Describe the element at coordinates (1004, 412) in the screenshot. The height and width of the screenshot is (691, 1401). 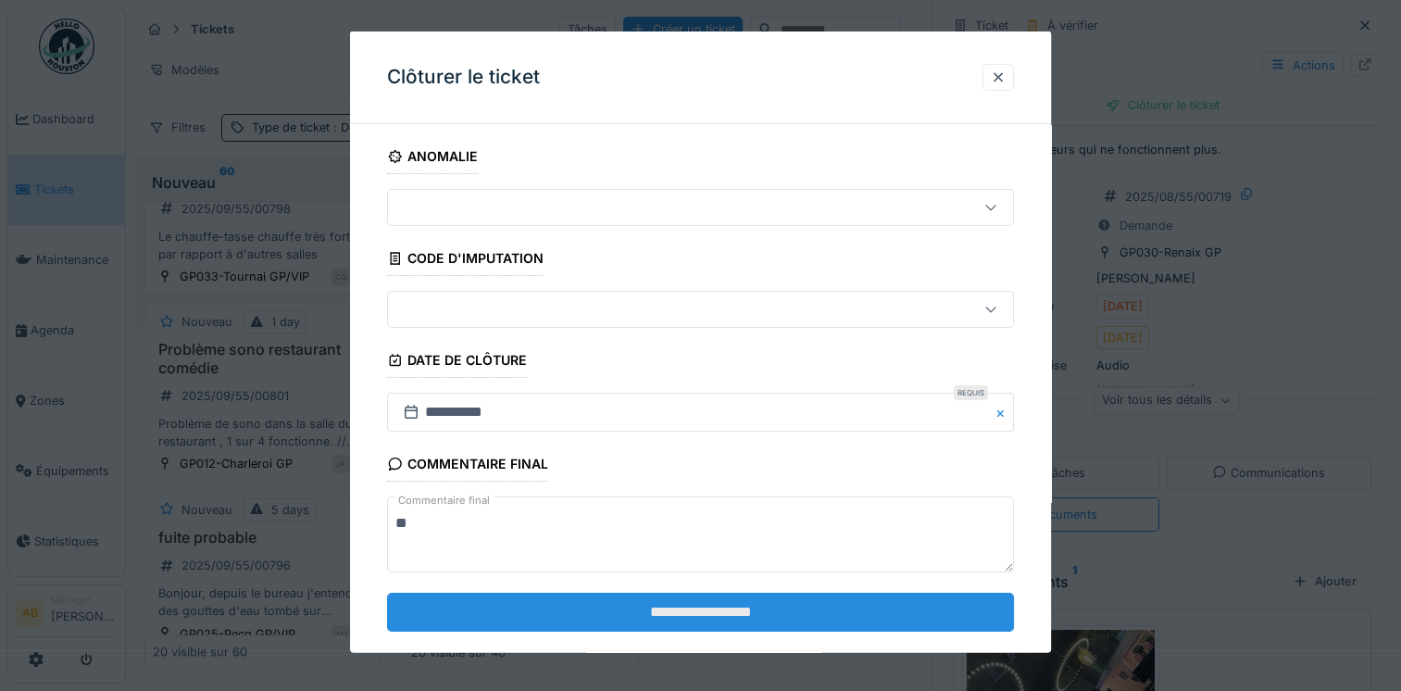
I see `button: Close` at that location.